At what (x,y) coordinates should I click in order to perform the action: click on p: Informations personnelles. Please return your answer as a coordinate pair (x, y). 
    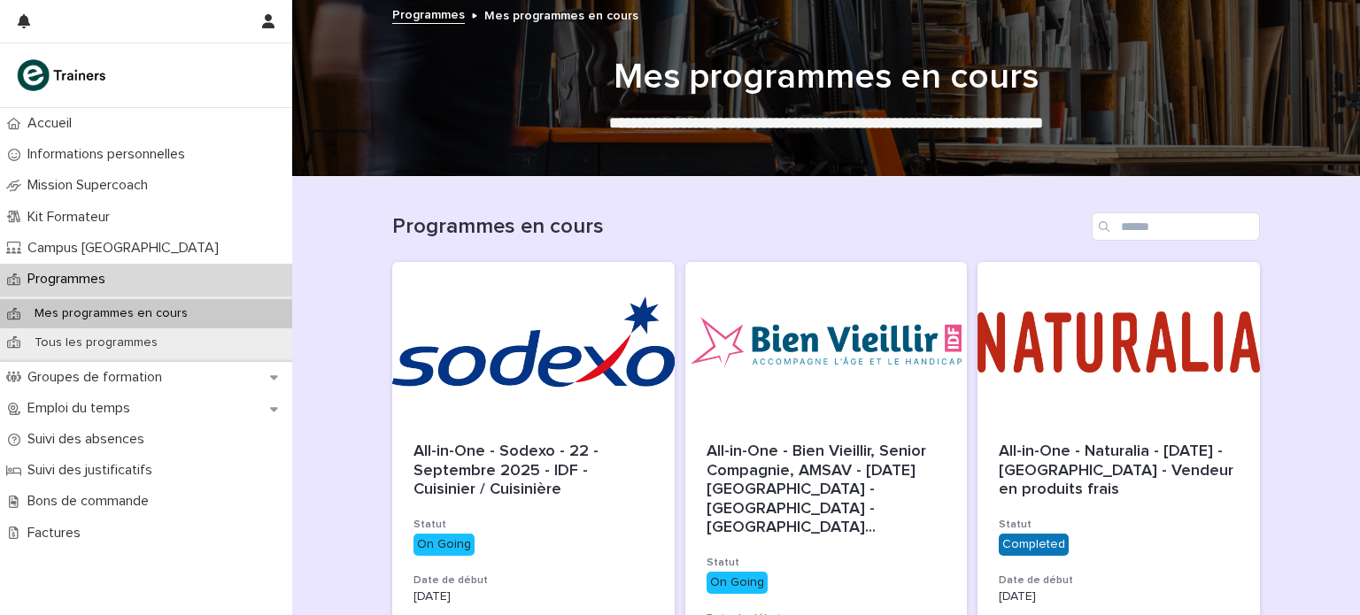
    Looking at the image, I should click on (110, 154).